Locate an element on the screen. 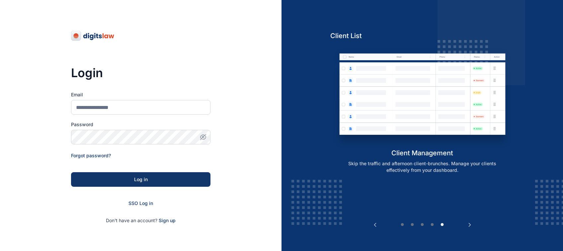 The height and width of the screenshot is (251, 563). a: SSO Log in is located at coordinates (141, 203).